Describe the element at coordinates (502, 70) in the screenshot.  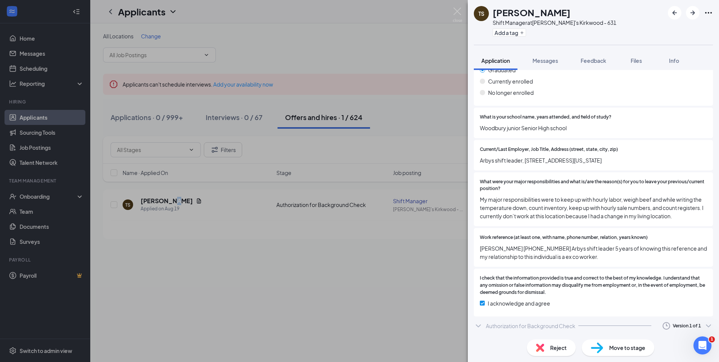
I see `span: Graduated` at that location.